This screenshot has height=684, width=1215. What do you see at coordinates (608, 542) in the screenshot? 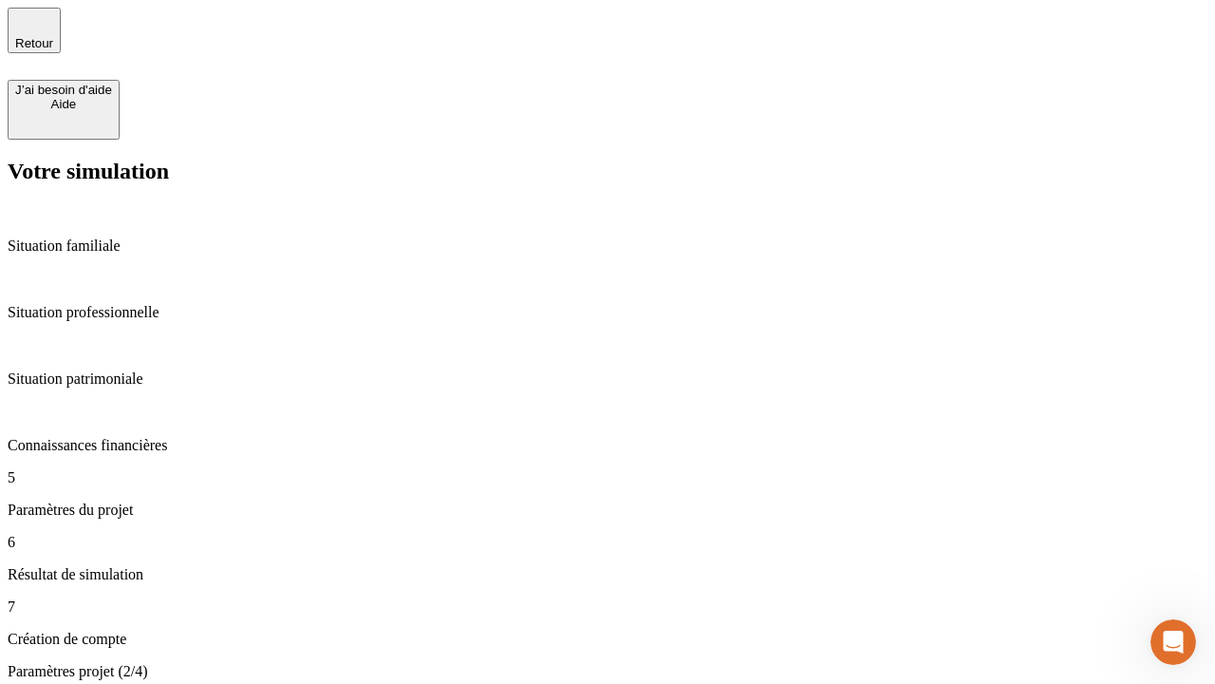
I see `p: 6` at bounding box center [608, 542].